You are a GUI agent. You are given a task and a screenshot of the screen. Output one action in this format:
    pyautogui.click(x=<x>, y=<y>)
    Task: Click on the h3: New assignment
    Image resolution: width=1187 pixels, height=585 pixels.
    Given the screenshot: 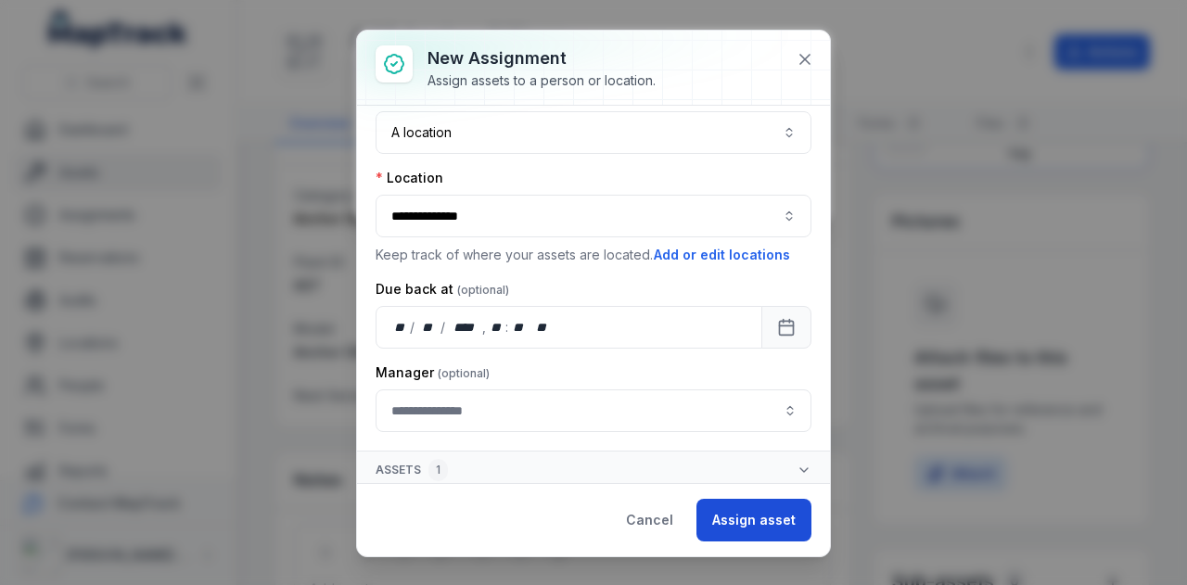 What is the action you would take?
    pyautogui.click(x=542, y=58)
    